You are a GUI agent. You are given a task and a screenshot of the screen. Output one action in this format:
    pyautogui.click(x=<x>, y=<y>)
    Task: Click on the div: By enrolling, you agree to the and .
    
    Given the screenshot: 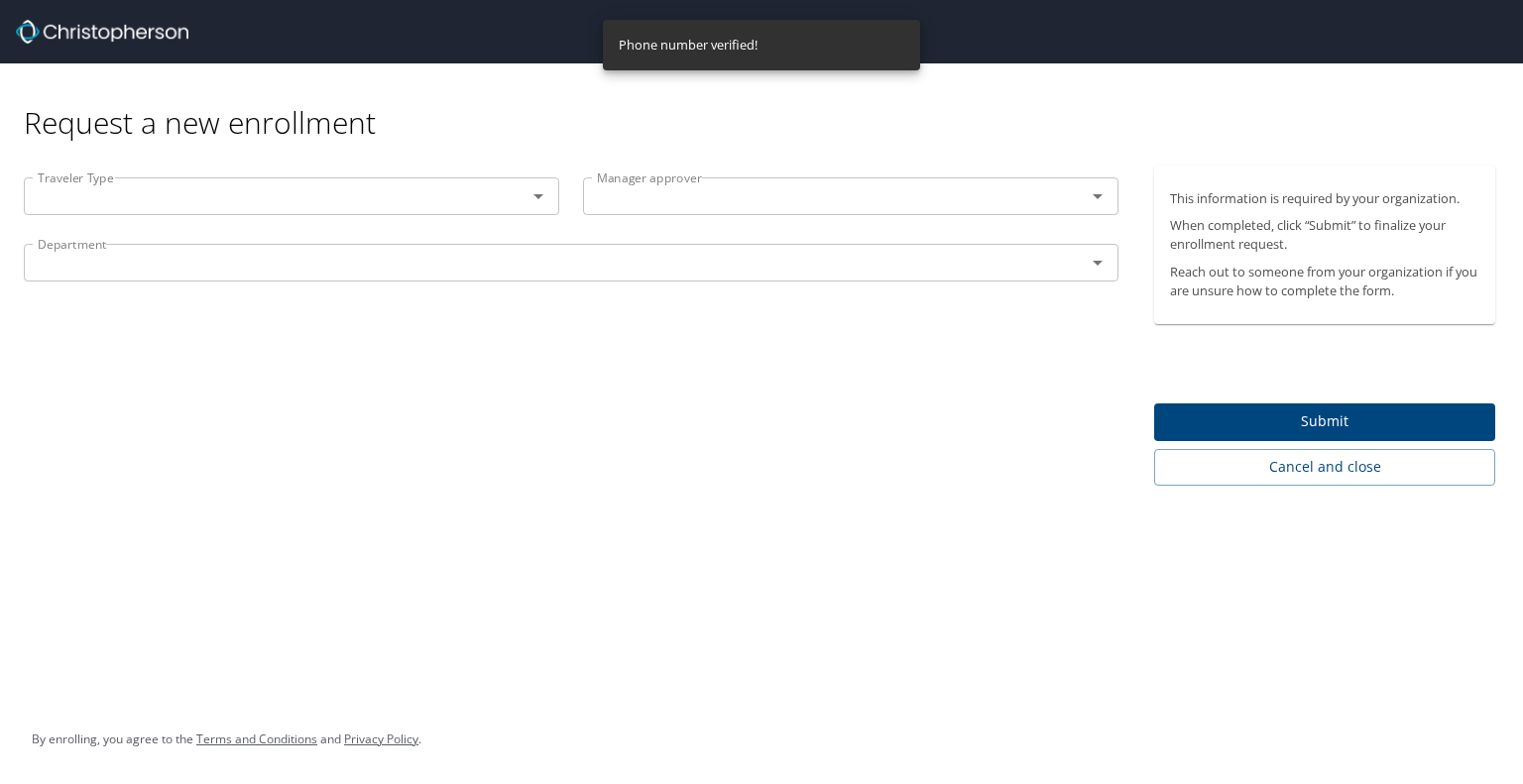 What is the action you would take?
    pyautogui.click(x=226, y=739)
    